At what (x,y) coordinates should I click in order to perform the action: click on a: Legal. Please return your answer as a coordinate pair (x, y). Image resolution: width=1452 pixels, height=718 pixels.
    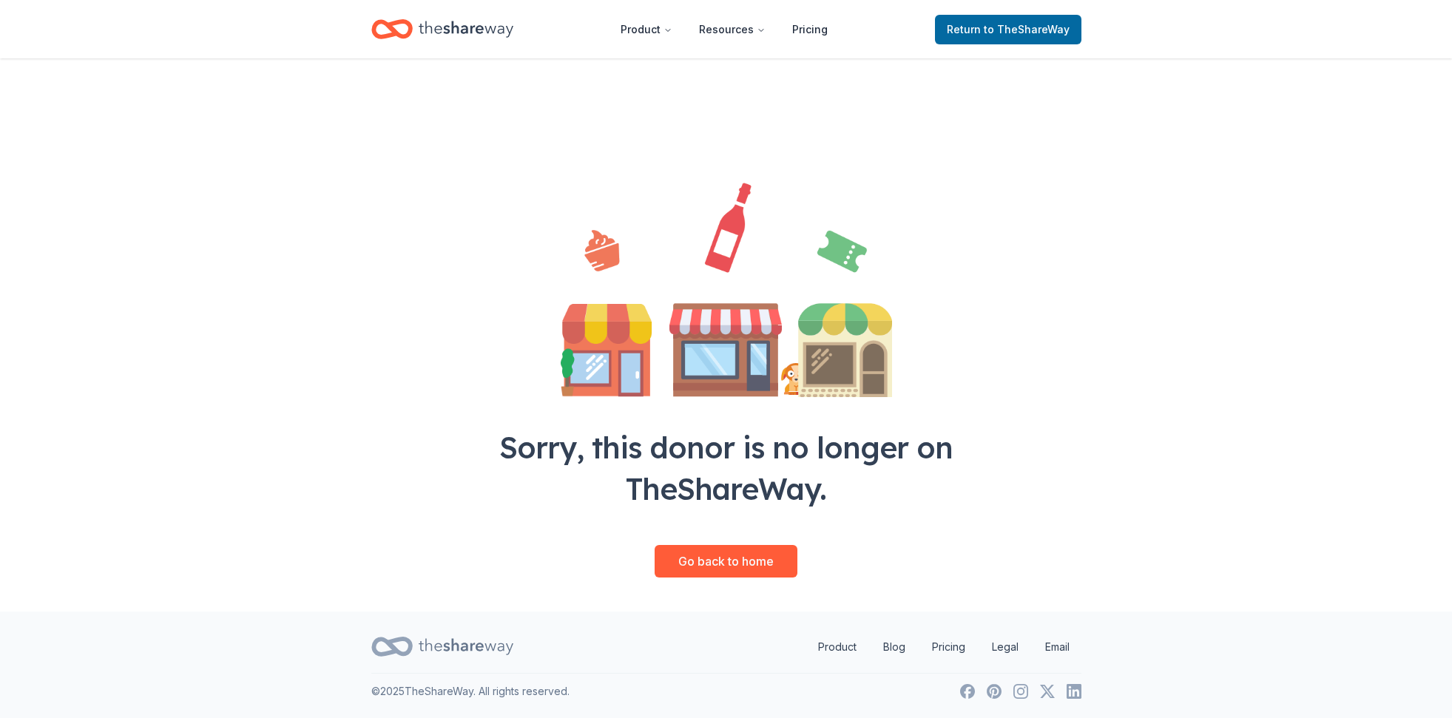
    Looking at the image, I should click on (1005, 647).